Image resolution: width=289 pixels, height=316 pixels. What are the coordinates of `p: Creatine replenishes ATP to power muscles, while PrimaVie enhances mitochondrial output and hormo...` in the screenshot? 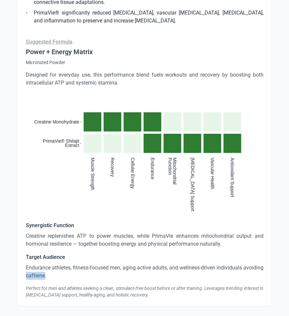 It's located at (144, 240).